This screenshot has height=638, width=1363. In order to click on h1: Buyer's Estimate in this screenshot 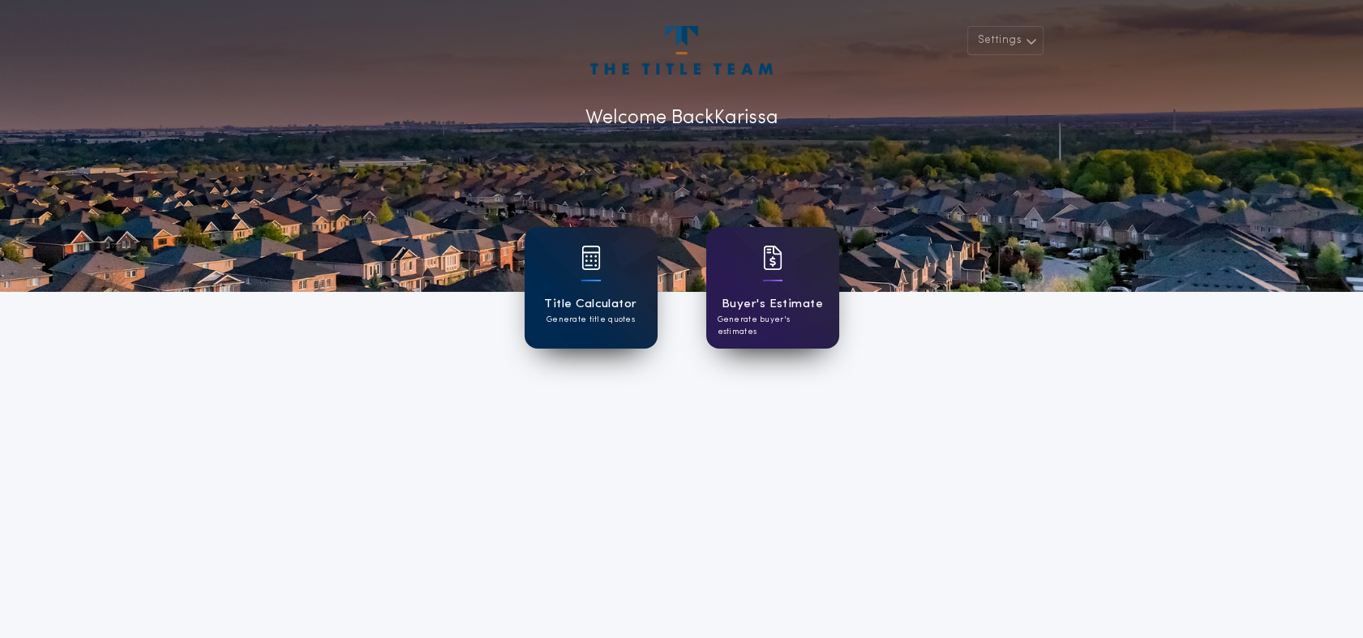, I will do `click(772, 304)`.